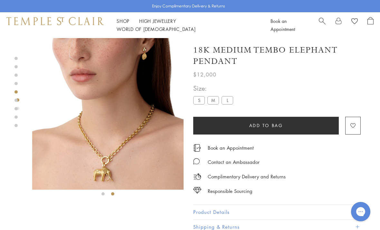 The height and width of the screenshot is (230, 380). Describe the element at coordinates (158, 21) in the screenshot. I see `a: High JewelleryHigh Jewellery` at that location.